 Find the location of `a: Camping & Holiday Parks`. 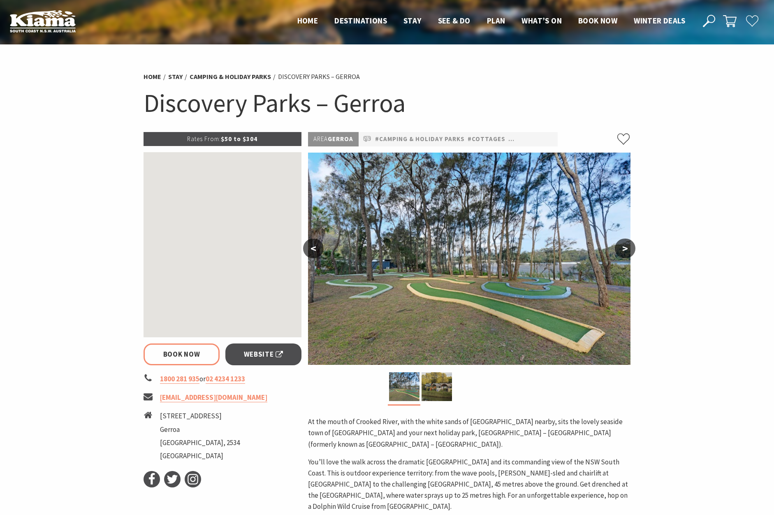

a: Camping & Holiday Parks is located at coordinates (230, 77).